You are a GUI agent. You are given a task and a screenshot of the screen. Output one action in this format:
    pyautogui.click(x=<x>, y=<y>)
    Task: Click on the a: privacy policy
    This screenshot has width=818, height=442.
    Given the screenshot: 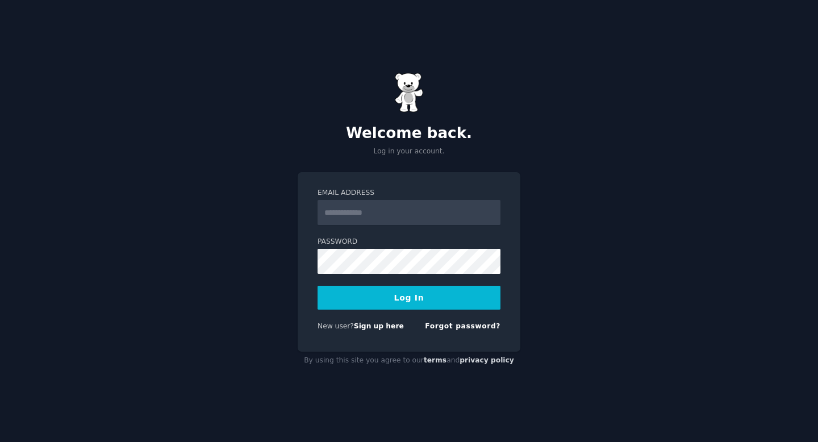 What is the action you would take?
    pyautogui.click(x=487, y=360)
    